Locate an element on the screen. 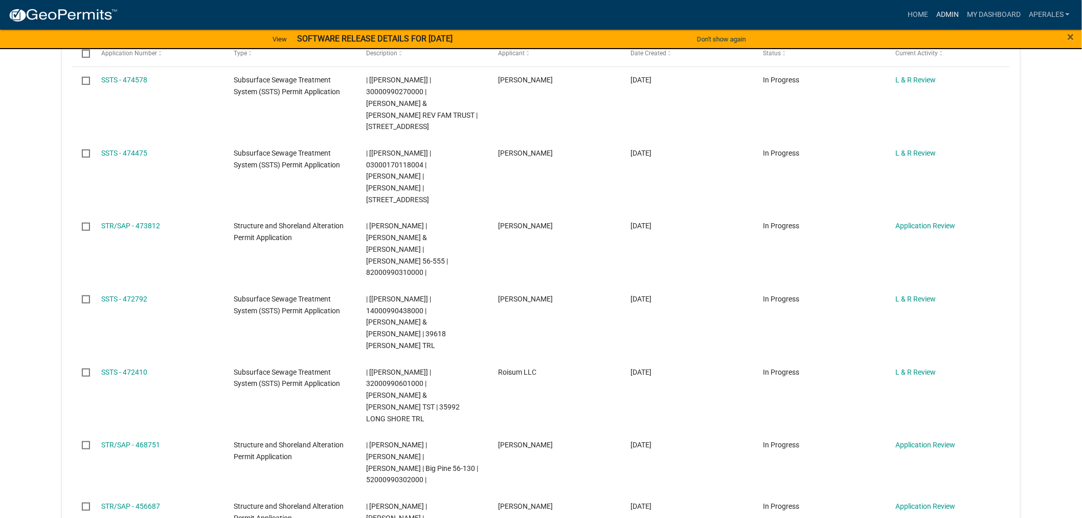  span: Status is located at coordinates (772, 53).